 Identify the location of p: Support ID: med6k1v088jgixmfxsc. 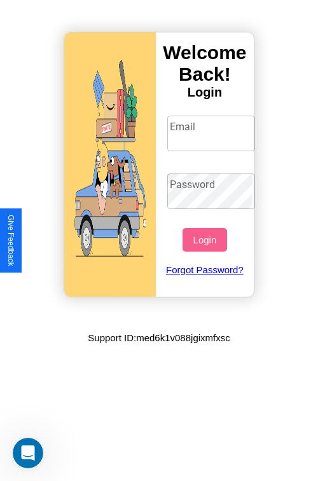
(158, 338).